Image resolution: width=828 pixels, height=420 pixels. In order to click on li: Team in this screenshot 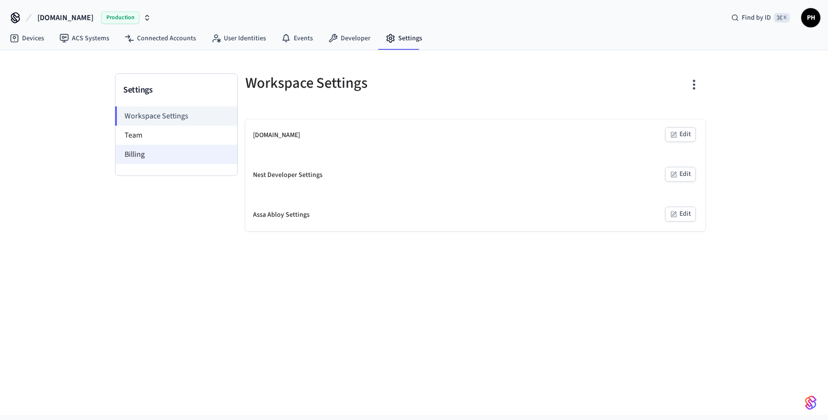, I will do `click(176, 135)`.